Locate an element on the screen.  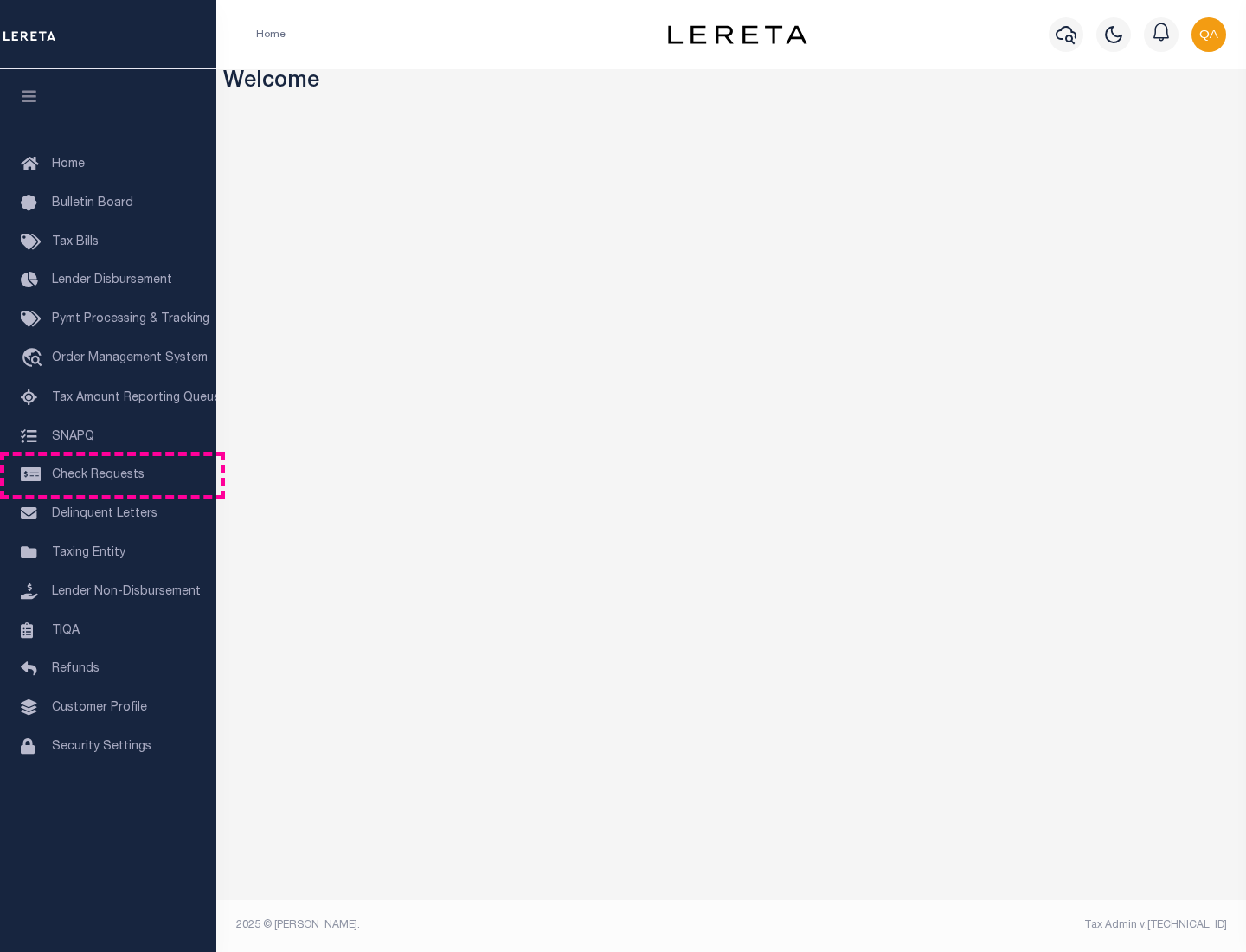
span: SNAPQ is located at coordinates (72, 436).